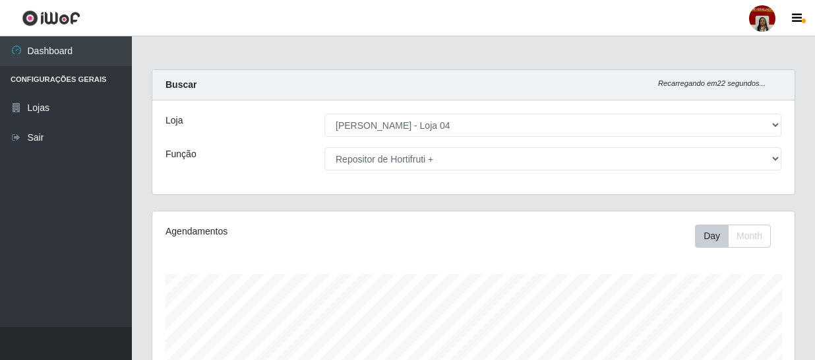 Image resolution: width=815 pixels, height=360 pixels. I want to click on img: CoreUI Logo, so click(51, 18).